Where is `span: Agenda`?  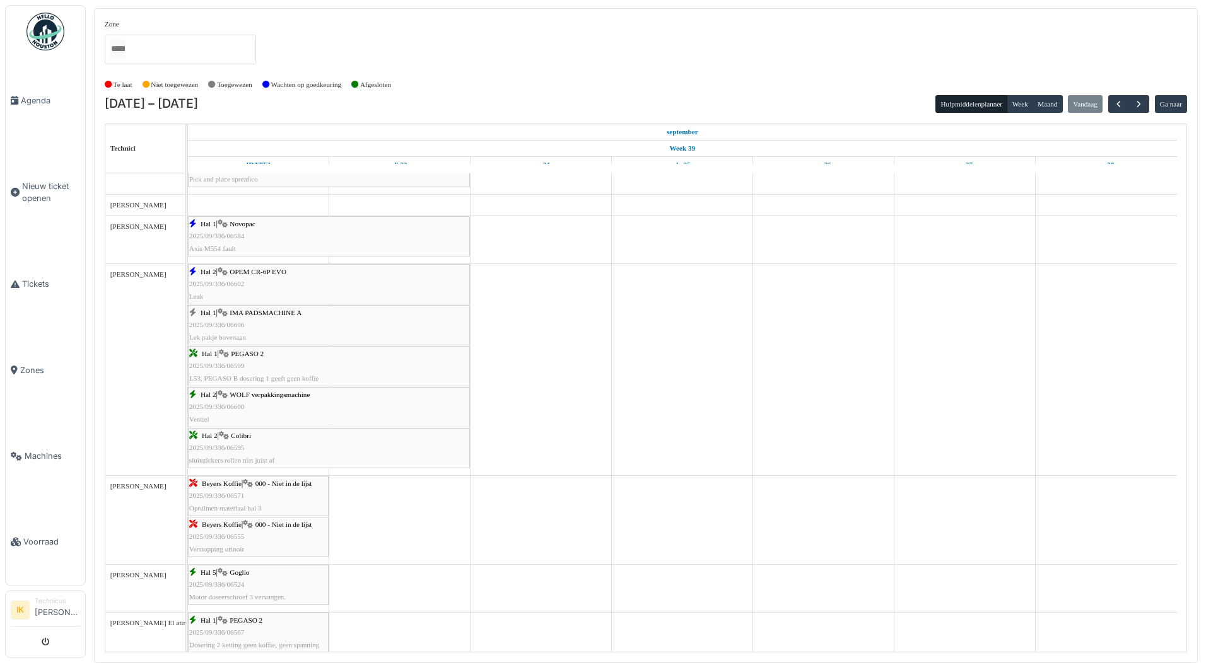 span: Agenda is located at coordinates (50, 100).